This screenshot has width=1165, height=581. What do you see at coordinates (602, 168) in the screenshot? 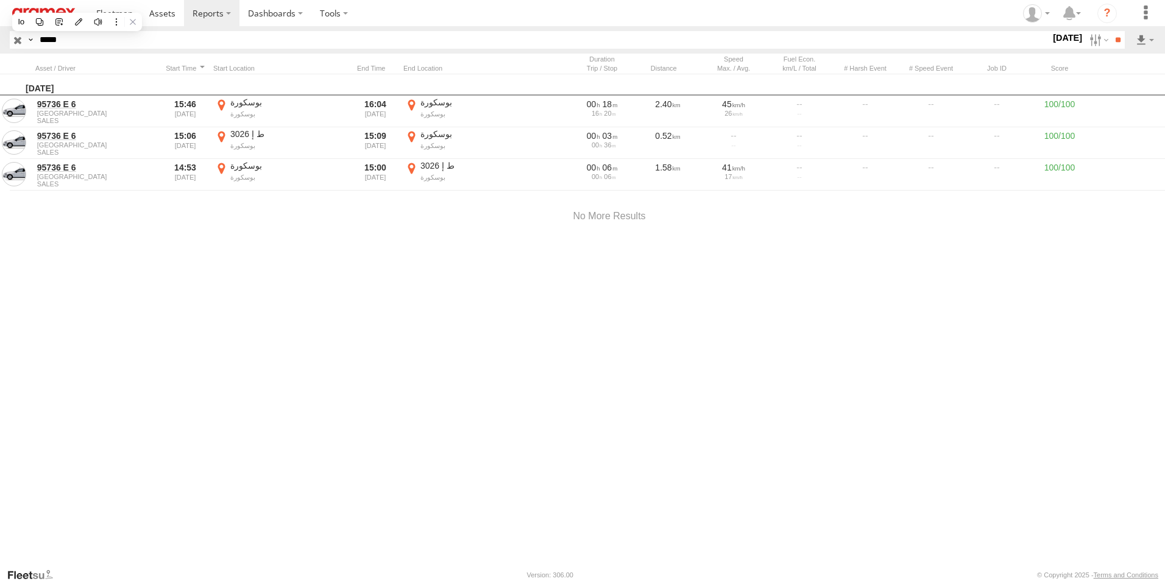
I see `div: [389s] 31/08/2025 14:53 - 31/08/2025 15:00` at bounding box center [602, 168].